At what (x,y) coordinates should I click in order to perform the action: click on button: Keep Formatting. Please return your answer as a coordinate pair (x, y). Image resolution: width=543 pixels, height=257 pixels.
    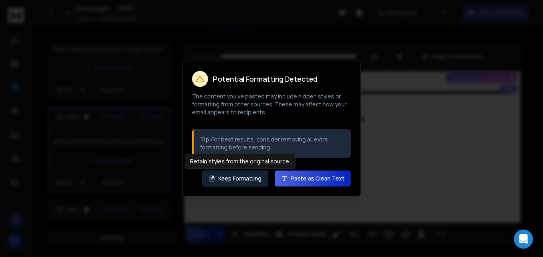
    Looking at the image, I should click on (235, 179).